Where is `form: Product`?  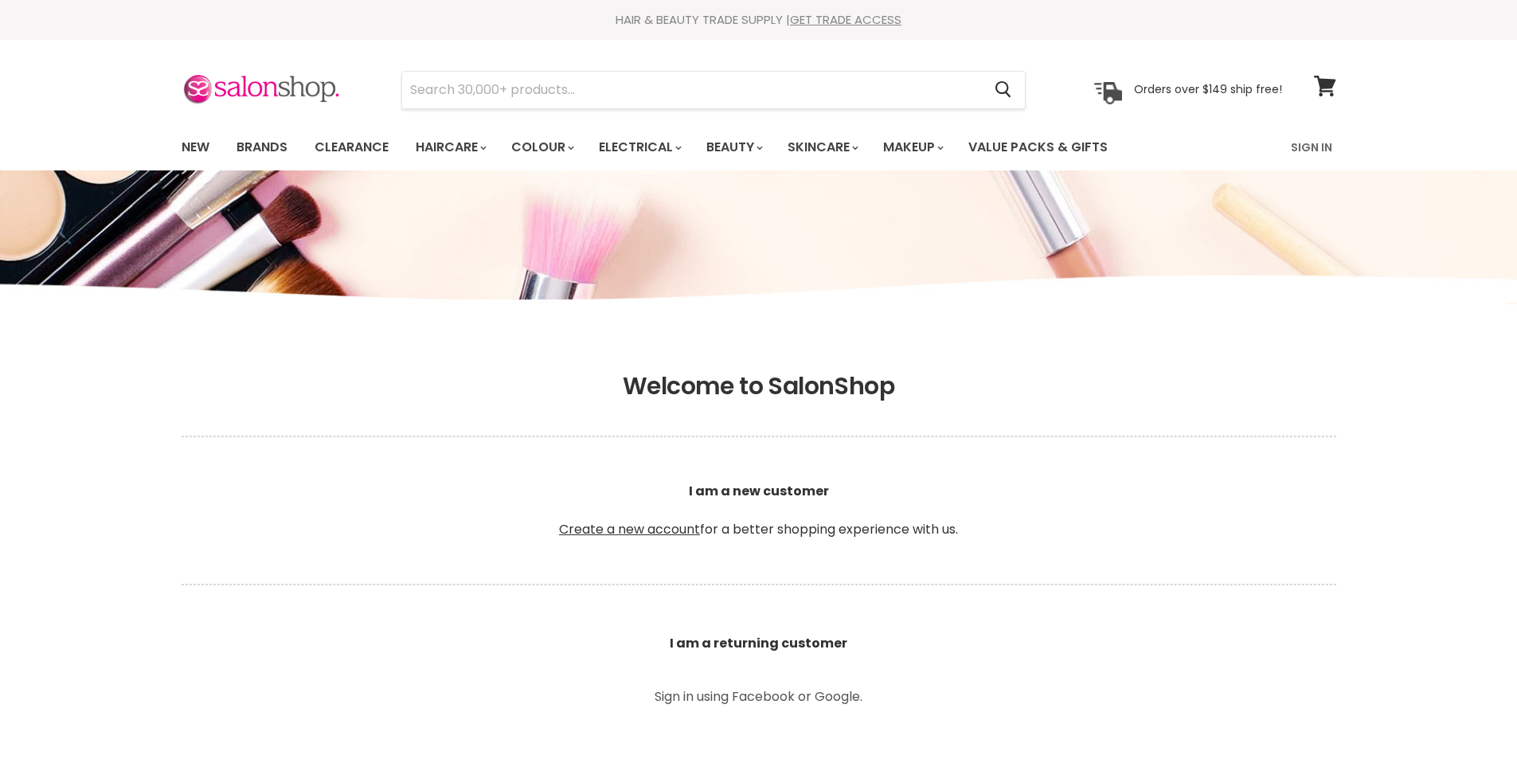 form: Product is located at coordinates (713, 90).